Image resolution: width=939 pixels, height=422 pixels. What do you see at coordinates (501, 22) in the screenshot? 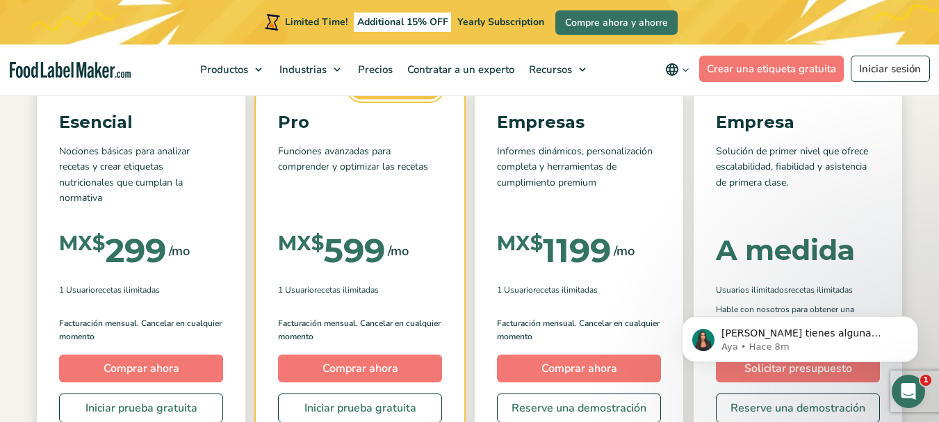
I see `span: Yearly Subscription` at bounding box center [501, 22].